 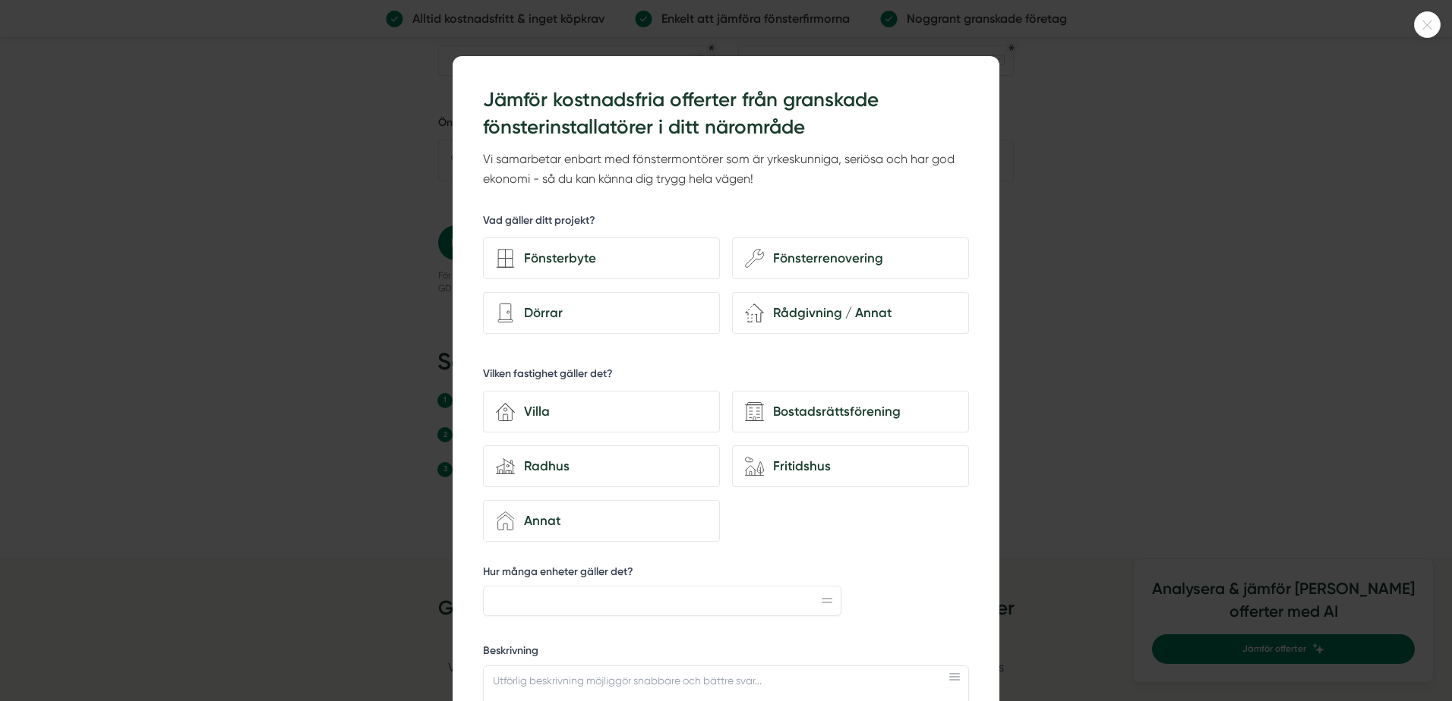 What do you see at coordinates (547, 376) in the screenshot?
I see `h5: Vilken fastighet gäller det?` at bounding box center [547, 376].